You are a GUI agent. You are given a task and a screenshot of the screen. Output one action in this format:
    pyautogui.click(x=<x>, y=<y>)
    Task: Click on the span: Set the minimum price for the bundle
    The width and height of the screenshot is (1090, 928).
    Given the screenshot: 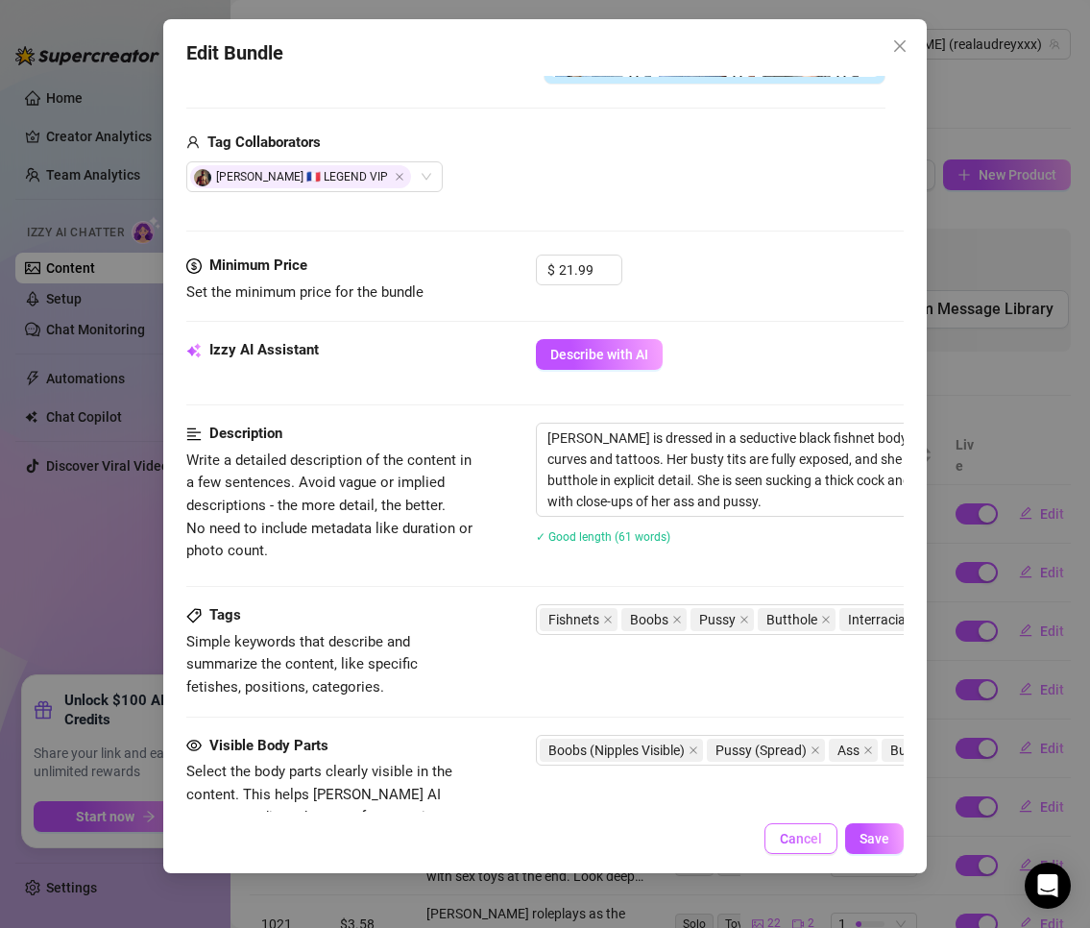 What is the action you would take?
    pyautogui.click(x=304, y=292)
    